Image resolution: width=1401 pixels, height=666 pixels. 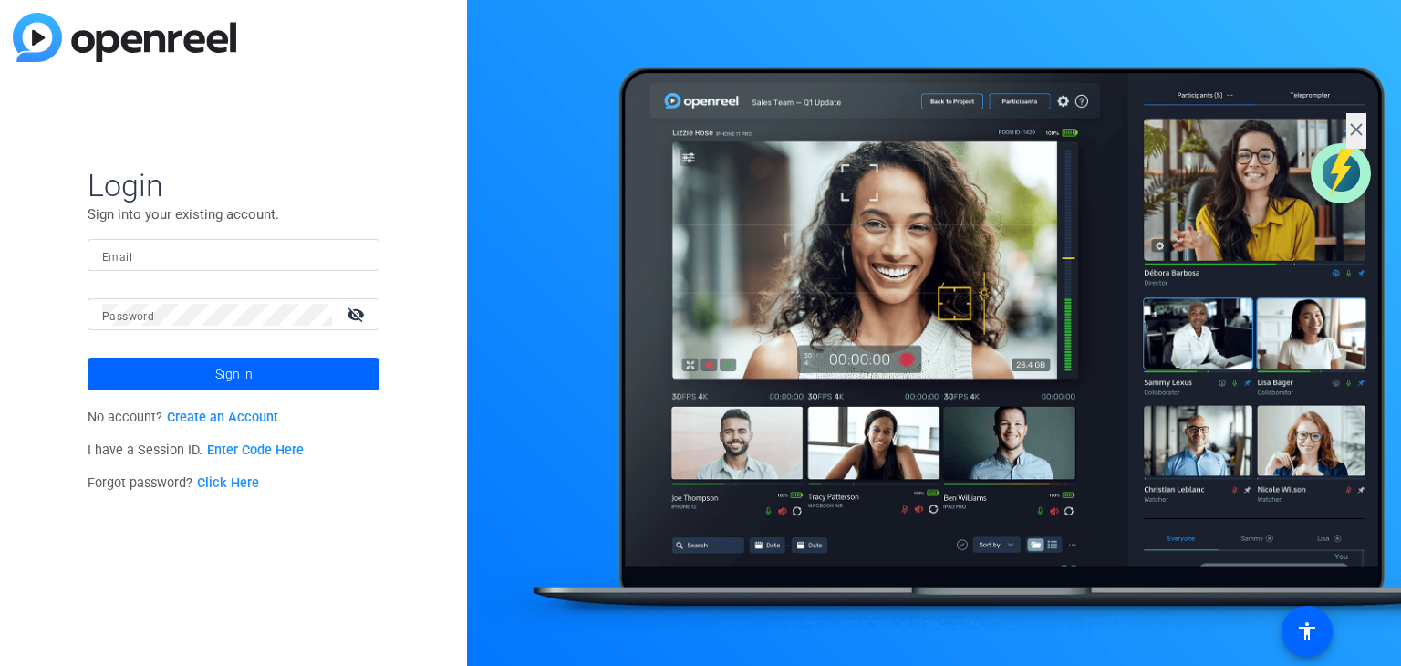 What do you see at coordinates (234, 255) in the screenshot?
I see `input: Enter Email Address` at bounding box center [234, 255].